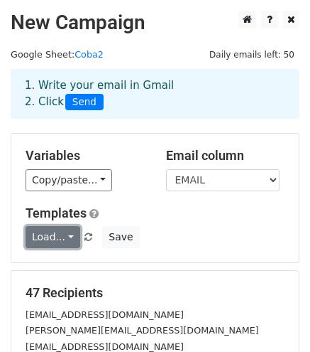  Describe the element at coordinates (155, 23) in the screenshot. I see `h2: New Campaign` at that location.